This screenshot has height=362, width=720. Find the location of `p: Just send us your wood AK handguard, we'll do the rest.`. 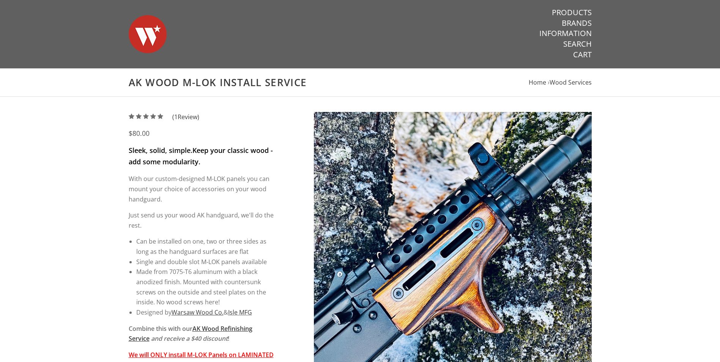

p: Just send us your wood AK handguard, we'll do the rest. is located at coordinates (201, 220).